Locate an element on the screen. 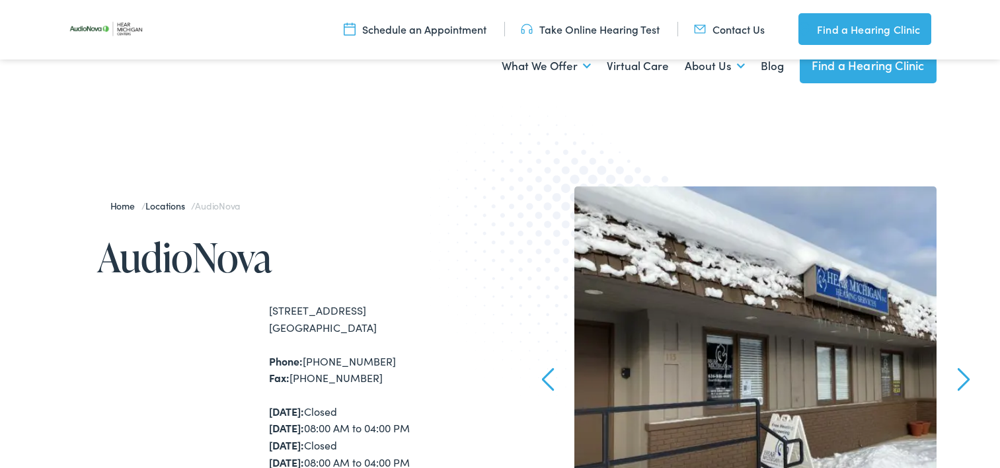  a: Virtual Care is located at coordinates (638, 66).